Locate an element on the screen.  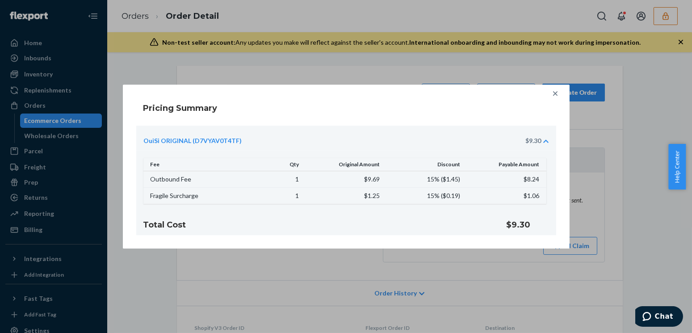
span: Chat is located at coordinates (29, 10).